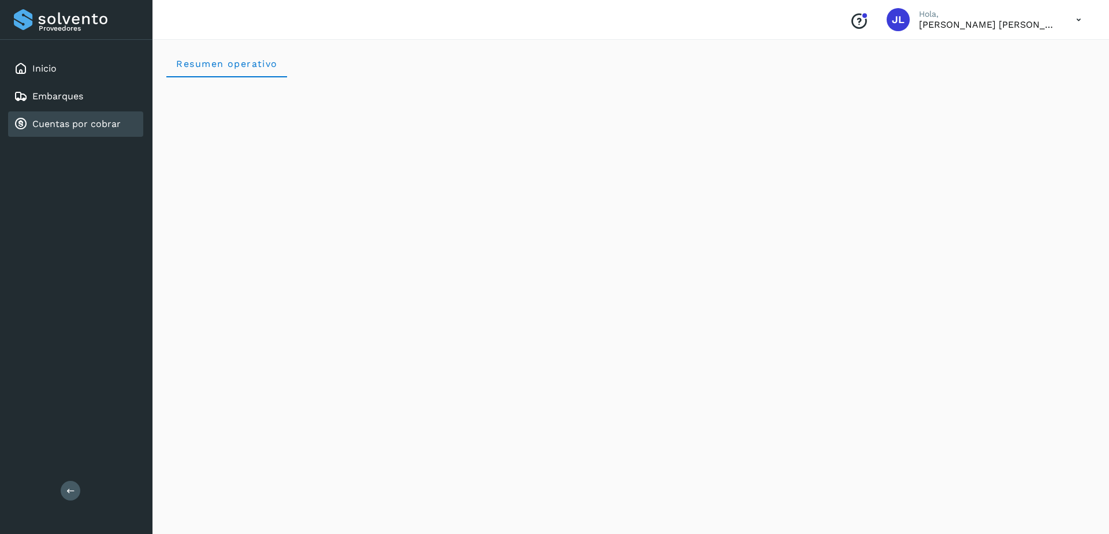  I want to click on p: Hola,, so click(988, 14).